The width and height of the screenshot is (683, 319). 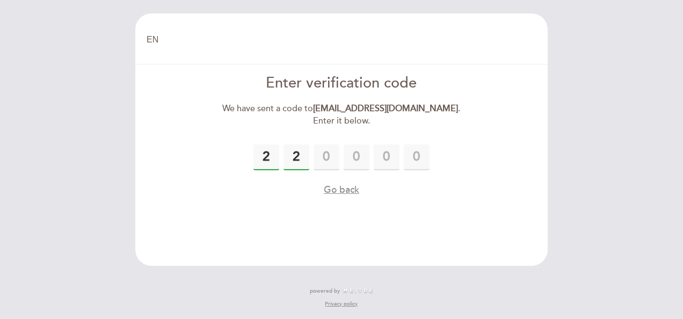 I want to click on button: Go back, so click(x=342, y=190).